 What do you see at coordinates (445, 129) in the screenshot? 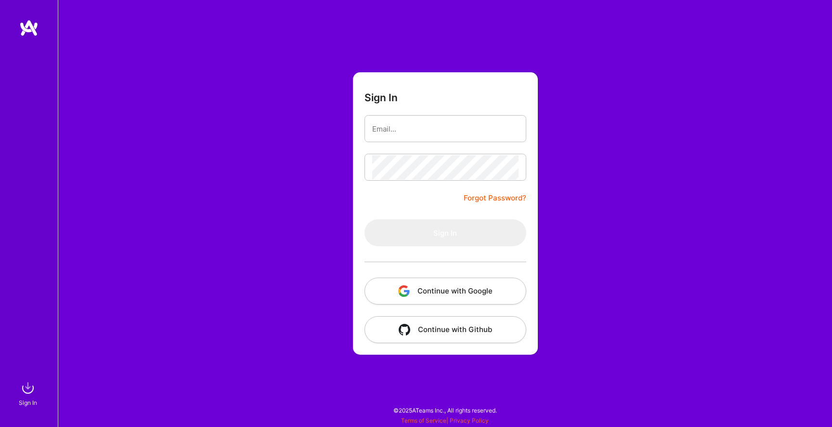
I see `input: Email...` at bounding box center [445, 129].